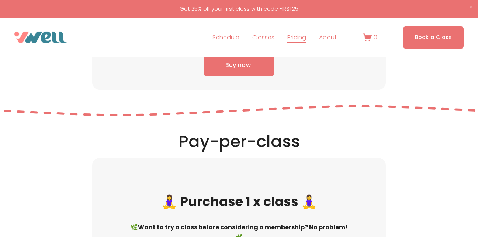  Describe the element at coordinates (263, 38) in the screenshot. I see `span: Classes` at that location.